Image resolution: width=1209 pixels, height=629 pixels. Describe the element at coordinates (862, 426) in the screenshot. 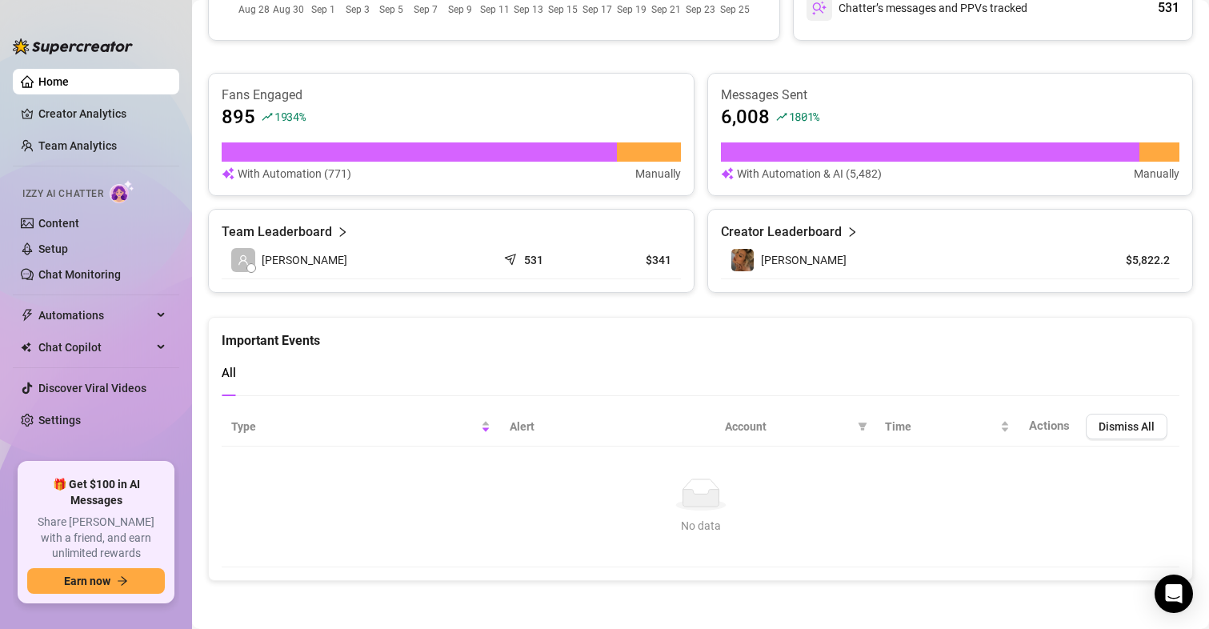

I see `span: filter` at that location.